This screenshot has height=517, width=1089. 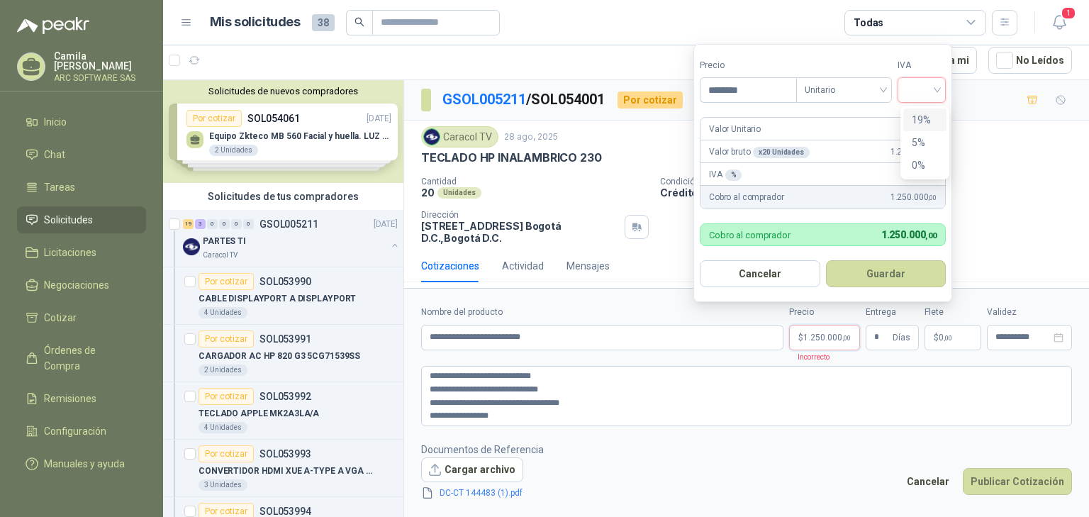 What do you see at coordinates (868, 23) in the screenshot?
I see `div: Todas` at bounding box center [868, 23].